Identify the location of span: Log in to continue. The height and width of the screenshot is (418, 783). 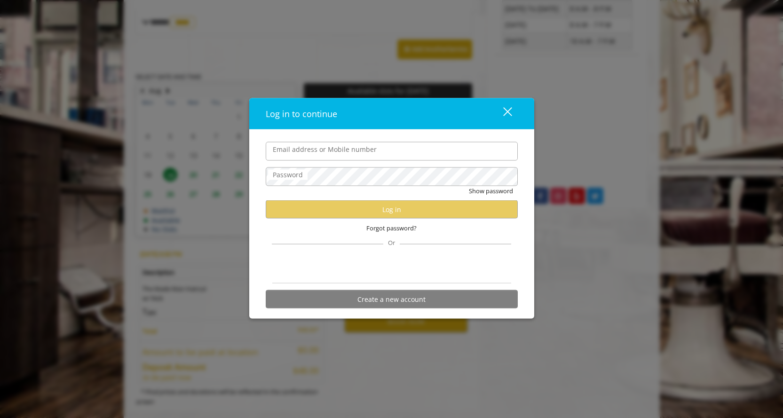
(301, 113).